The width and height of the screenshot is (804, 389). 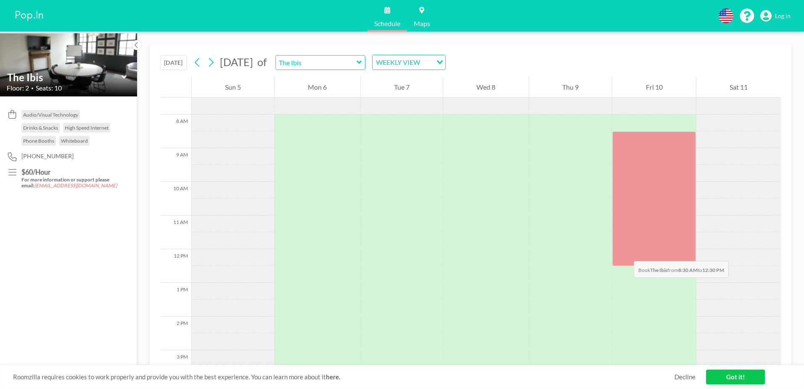 I want to click on span: Phone Booths, so click(x=39, y=140).